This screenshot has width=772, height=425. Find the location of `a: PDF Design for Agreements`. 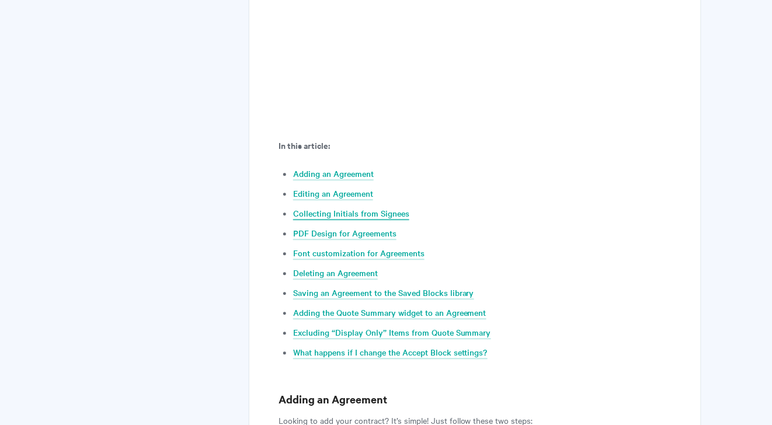

a: PDF Design for Agreements is located at coordinates (344, 234).